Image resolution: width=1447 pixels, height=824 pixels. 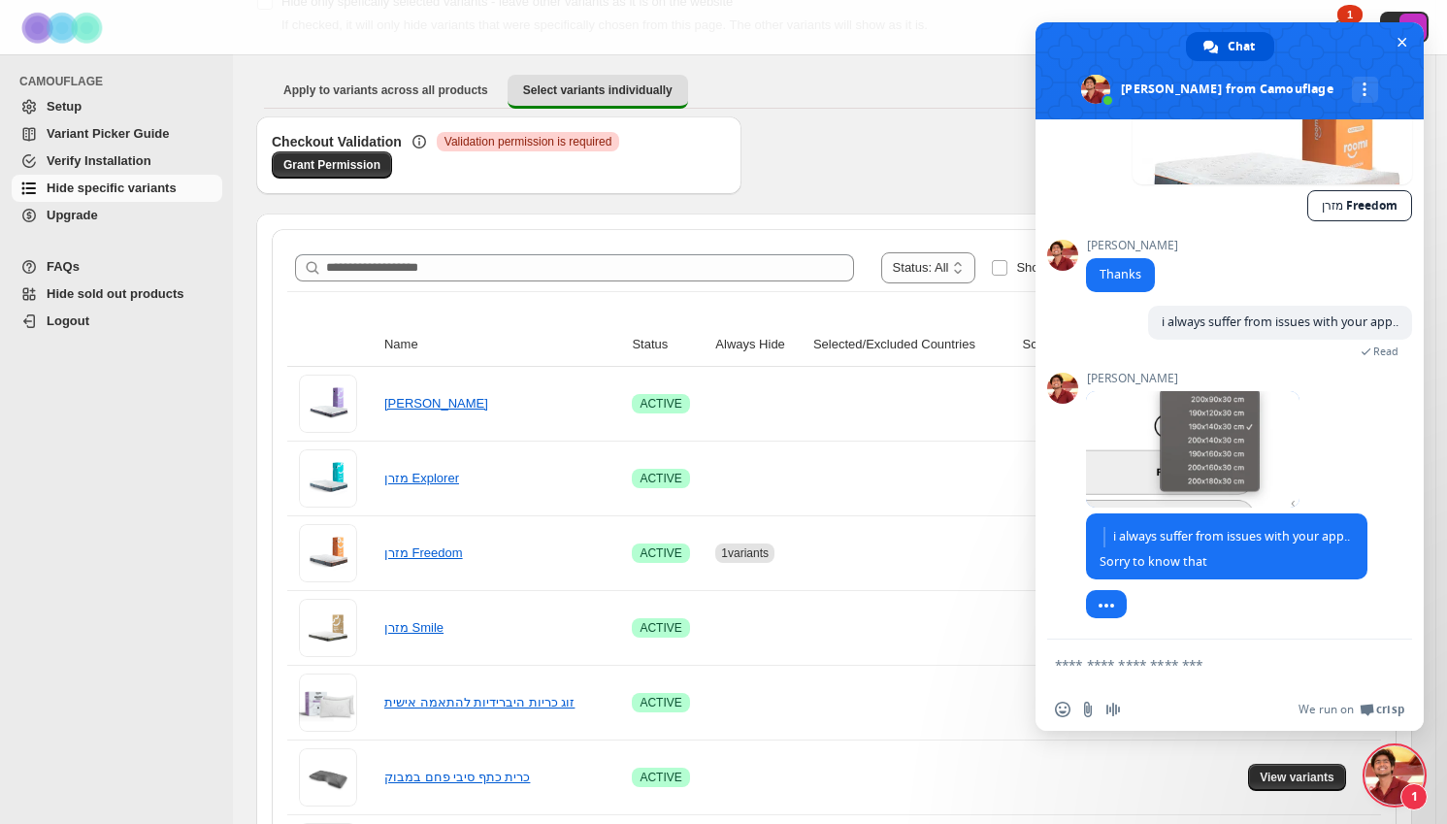 What do you see at coordinates (1413, 27) in the screenshot?
I see `text: 1` at bounding box center [1413, 27].